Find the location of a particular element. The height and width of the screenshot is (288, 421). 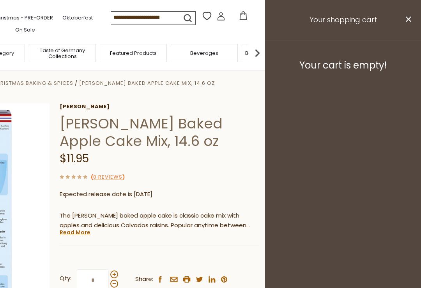

a: Beverages is located at coordinates (204, 53).